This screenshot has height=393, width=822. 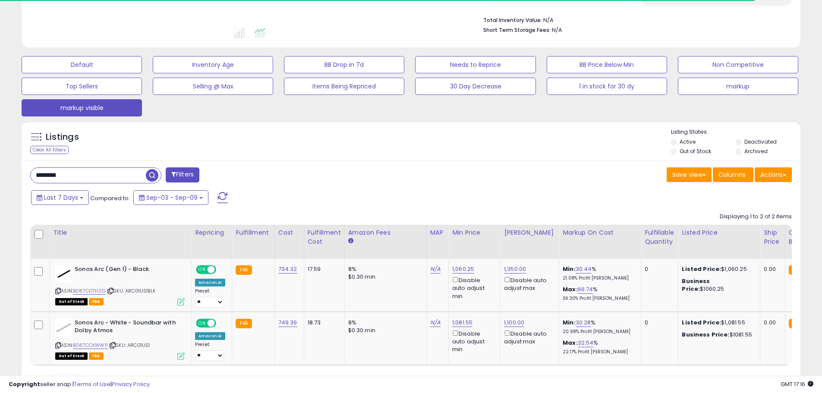 What do you see at coordinates (717, 285) in the screenshot?
I see `div: $1060.25` at bounding box center [717, 285].